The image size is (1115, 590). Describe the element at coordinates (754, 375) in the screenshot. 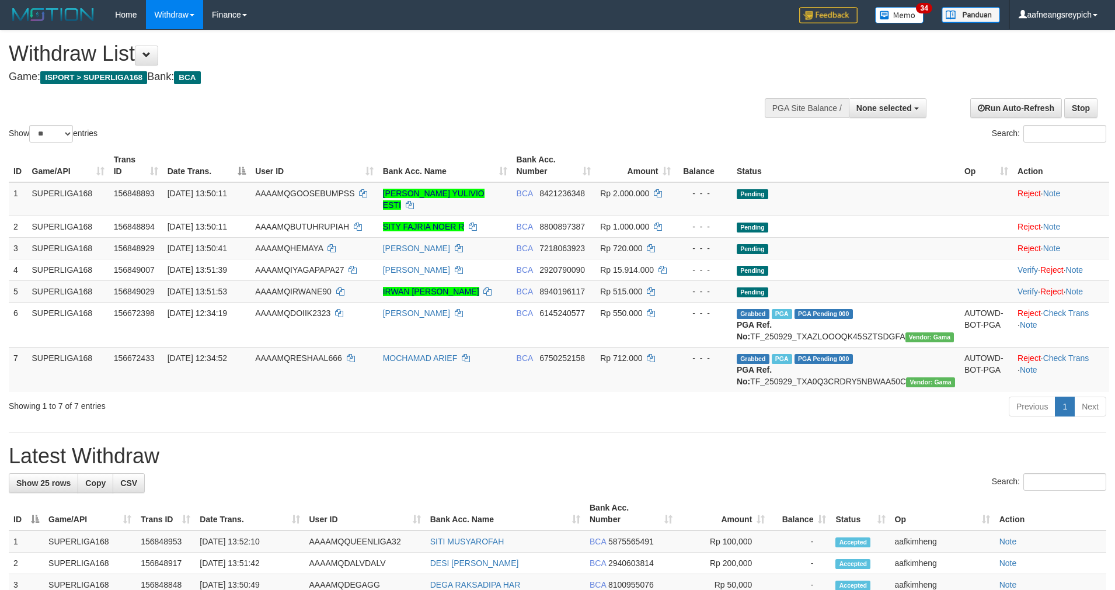

I see `b: PGA Ref. No:` at that location.